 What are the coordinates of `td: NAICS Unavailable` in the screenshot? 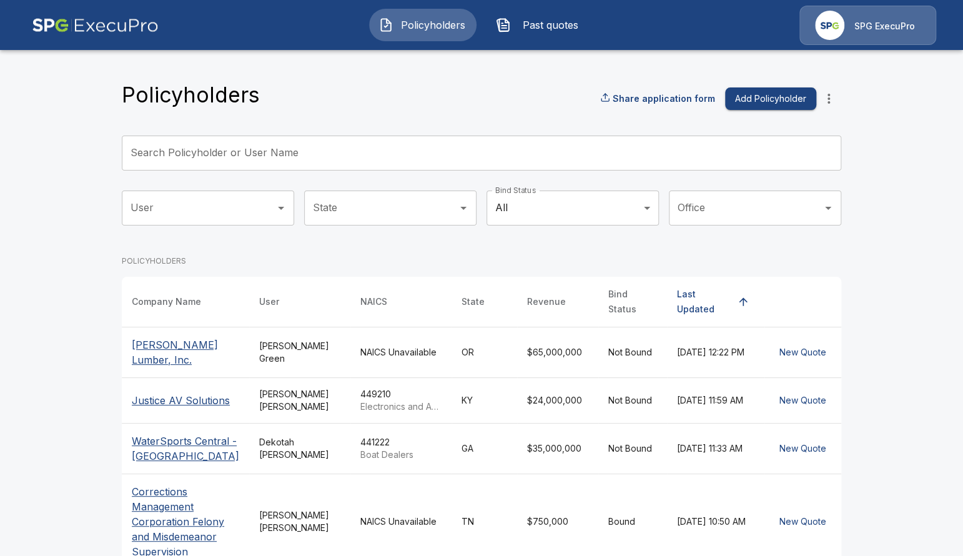 It's located at (401, 352).